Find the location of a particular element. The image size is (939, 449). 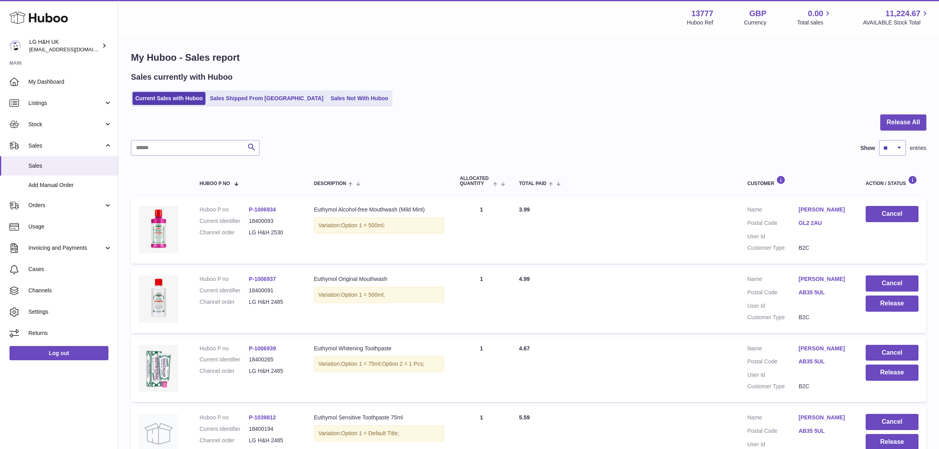

span: Stock is located at coordinates (66, 124).